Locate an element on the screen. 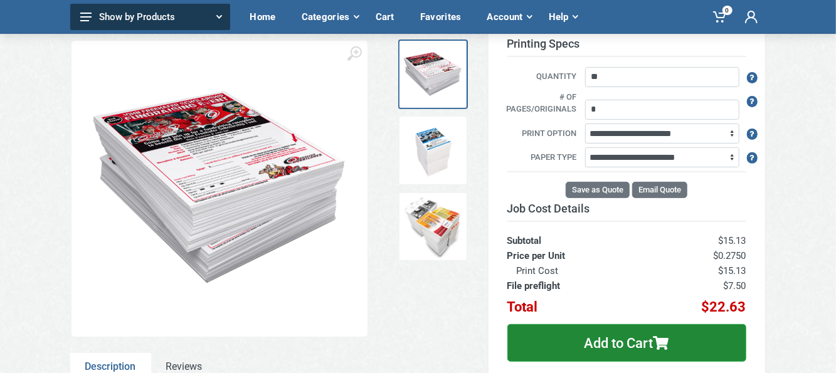  button: Email Quote is located at coordinates (660, 190).